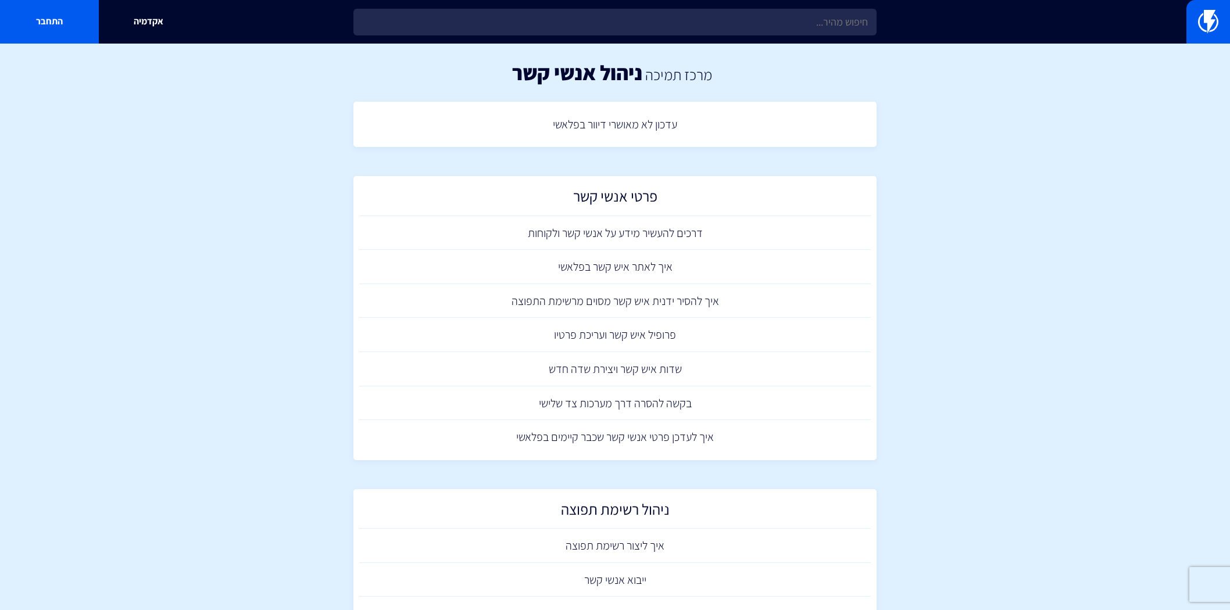 The width and height of the screenshot is (1230, 610). Describe the element at coordinates (615, 403) in the screenshot. I see `a: בקשה להסרה דרך מערכות צד שלישי` at that location.